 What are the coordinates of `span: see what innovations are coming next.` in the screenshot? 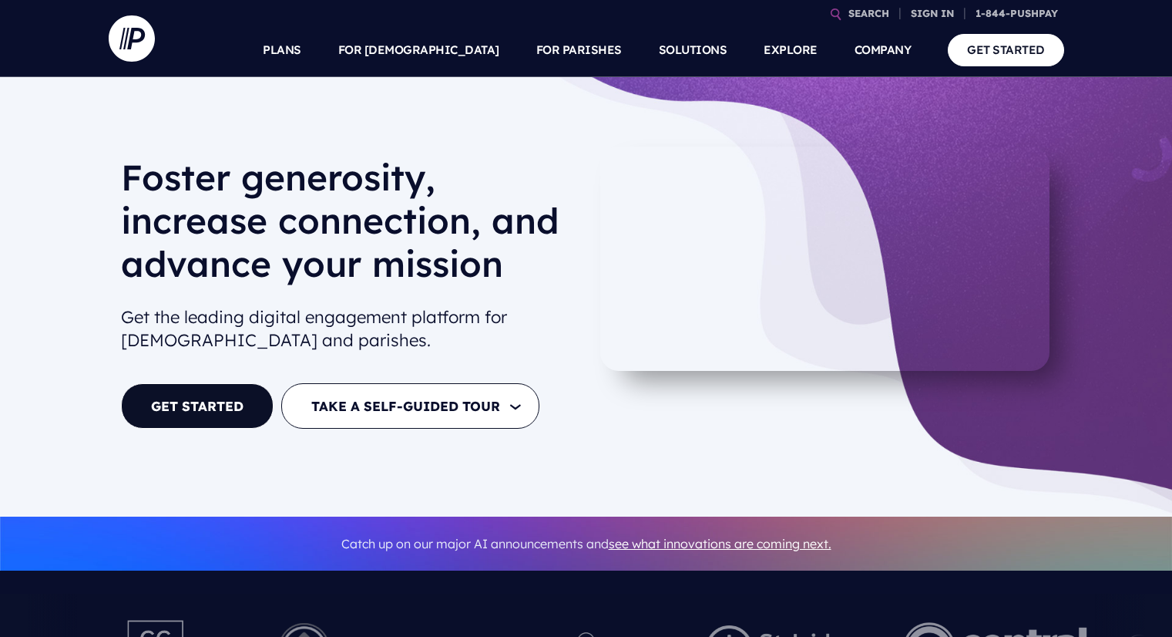 It's located at (720, 543).